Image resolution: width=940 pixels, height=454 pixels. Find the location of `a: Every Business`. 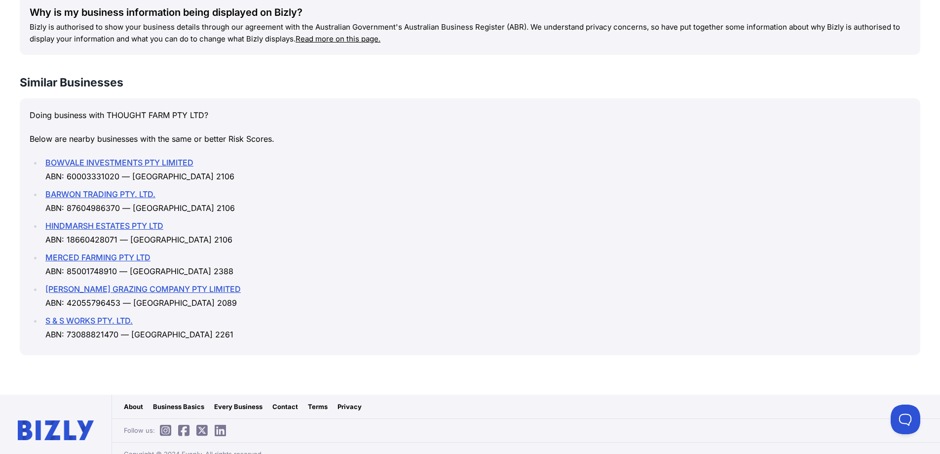

a: Every Business is located at coordinates (238, 406).